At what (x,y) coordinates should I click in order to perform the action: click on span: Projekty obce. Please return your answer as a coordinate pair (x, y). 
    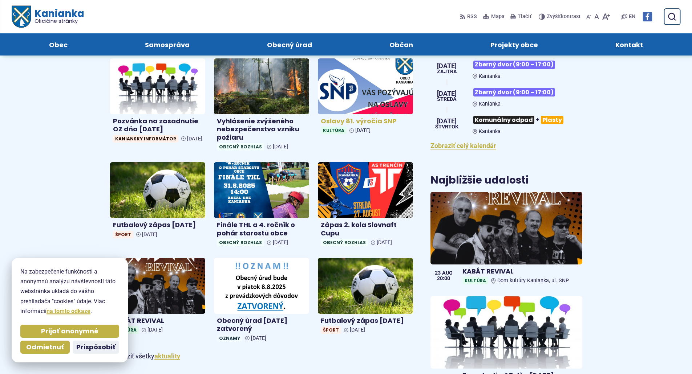
    Looking at the image, I should click on (514, 44).